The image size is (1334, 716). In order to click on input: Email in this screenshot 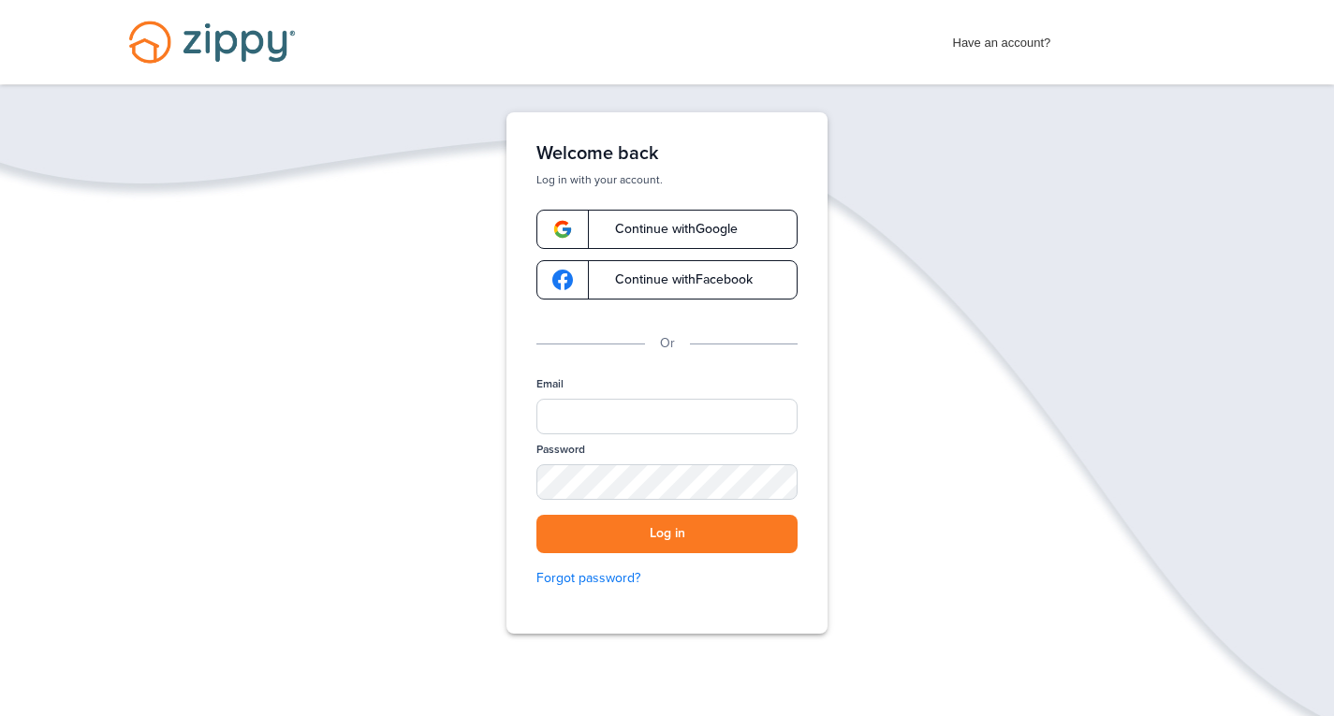, I will do `click(666, 416)`.